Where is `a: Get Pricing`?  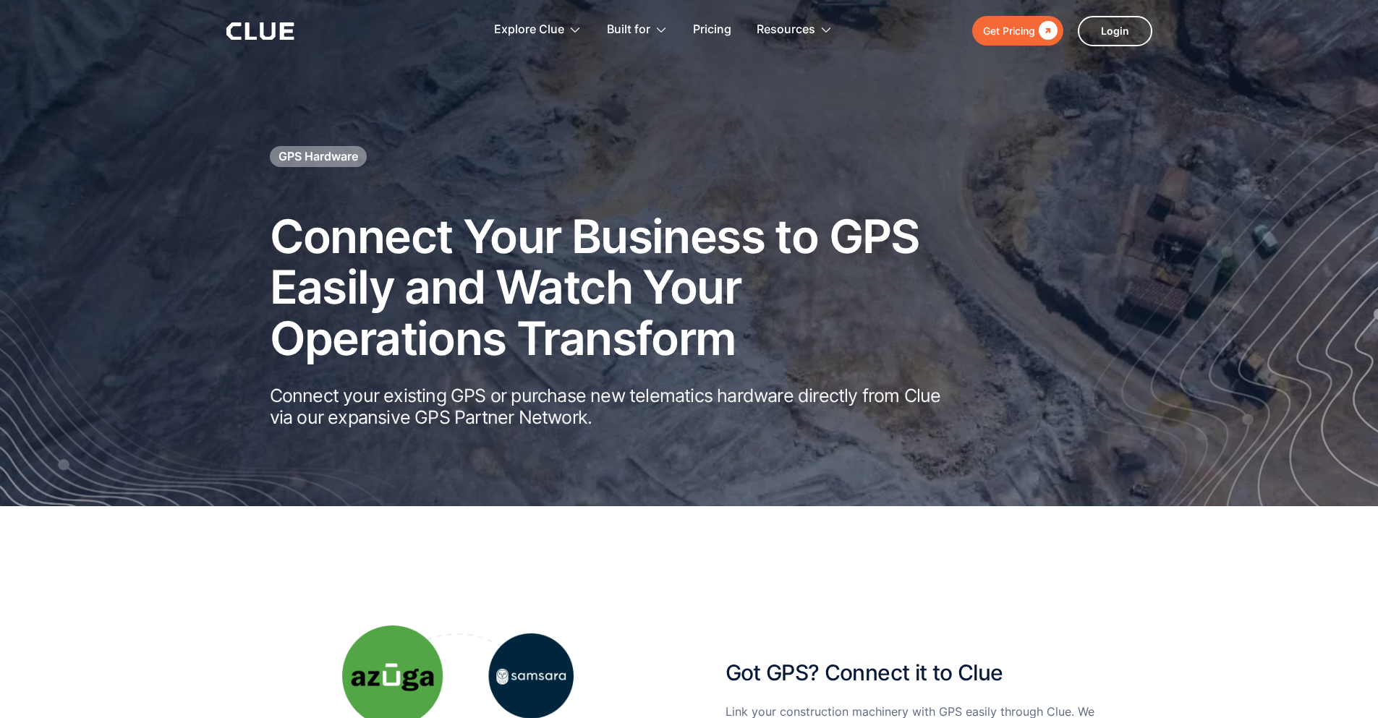 a: Get Pricing is located at coordinates (1017, 30).